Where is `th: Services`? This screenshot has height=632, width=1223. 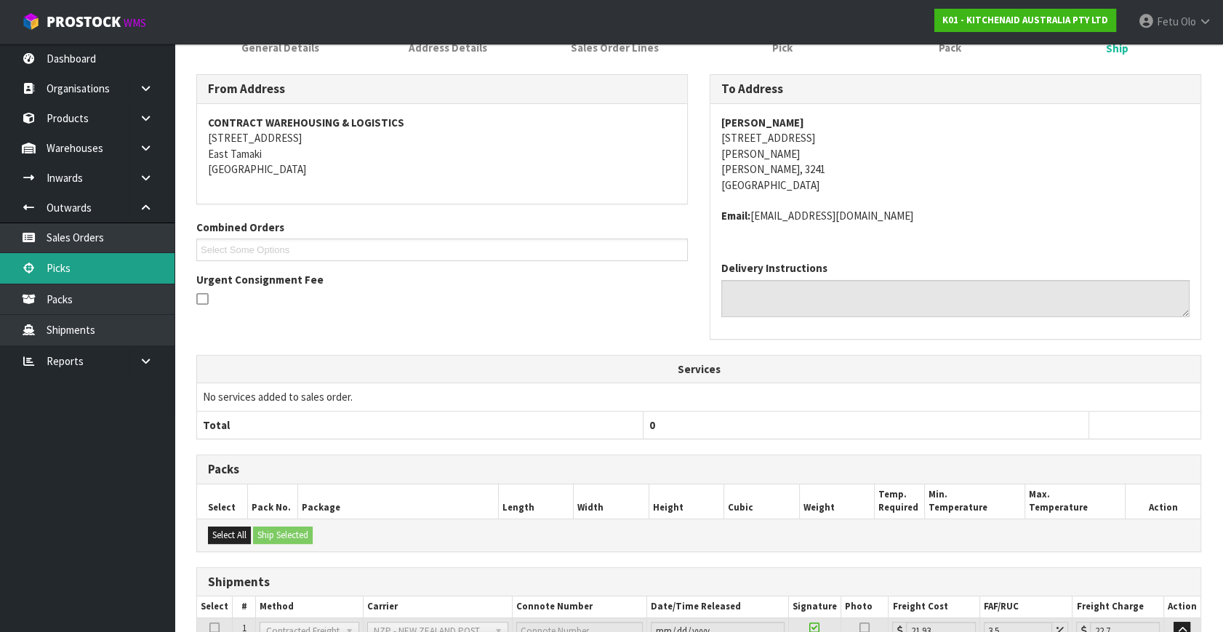
th: Services is located at coordinates (699, 369).